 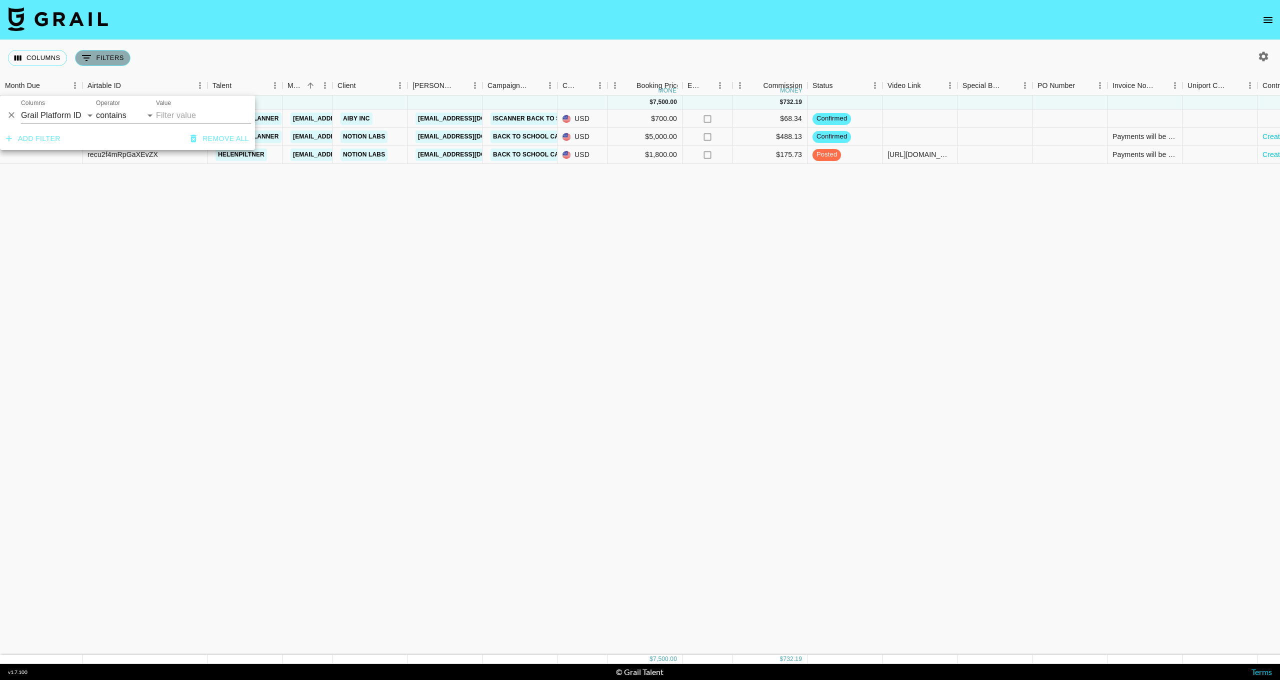 I want to click on div: Month Due, so click(x=22, y=85).